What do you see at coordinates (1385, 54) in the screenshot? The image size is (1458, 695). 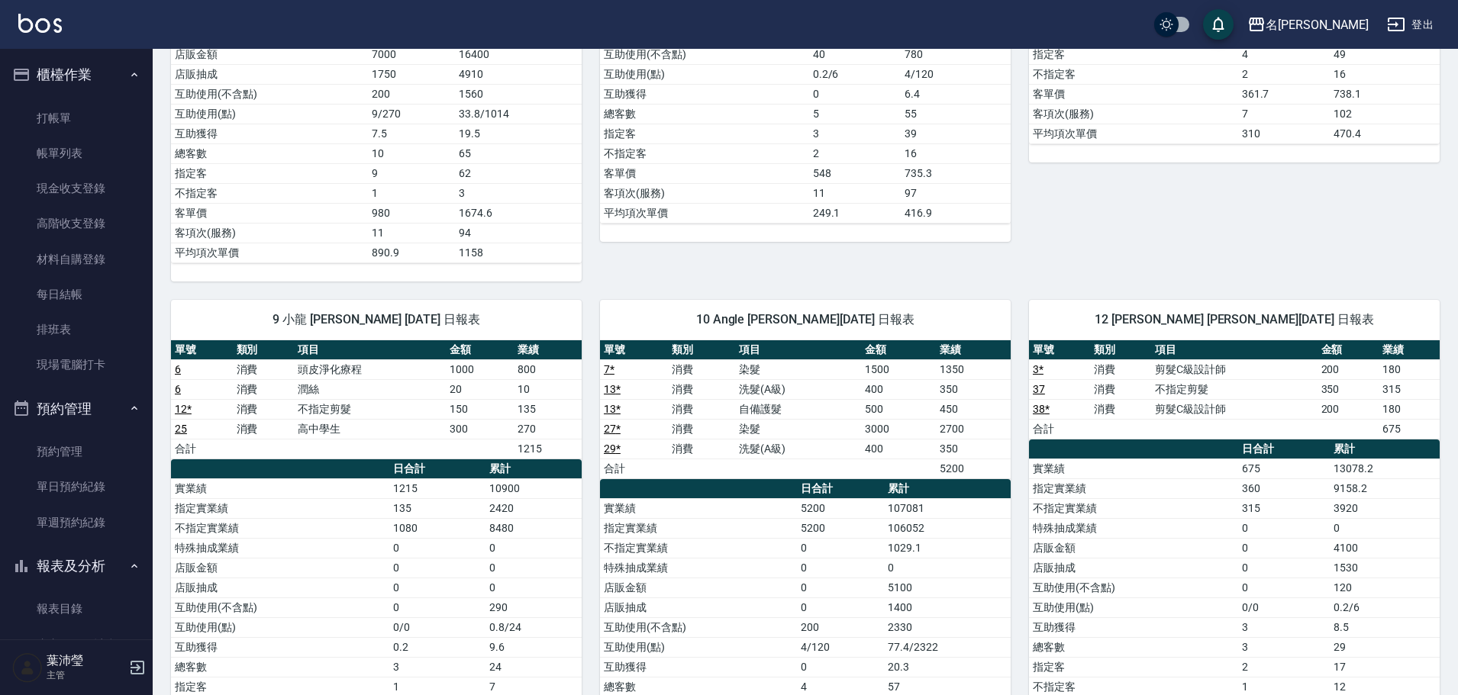 I see `td: 49` at bounding box center [1385, 54].